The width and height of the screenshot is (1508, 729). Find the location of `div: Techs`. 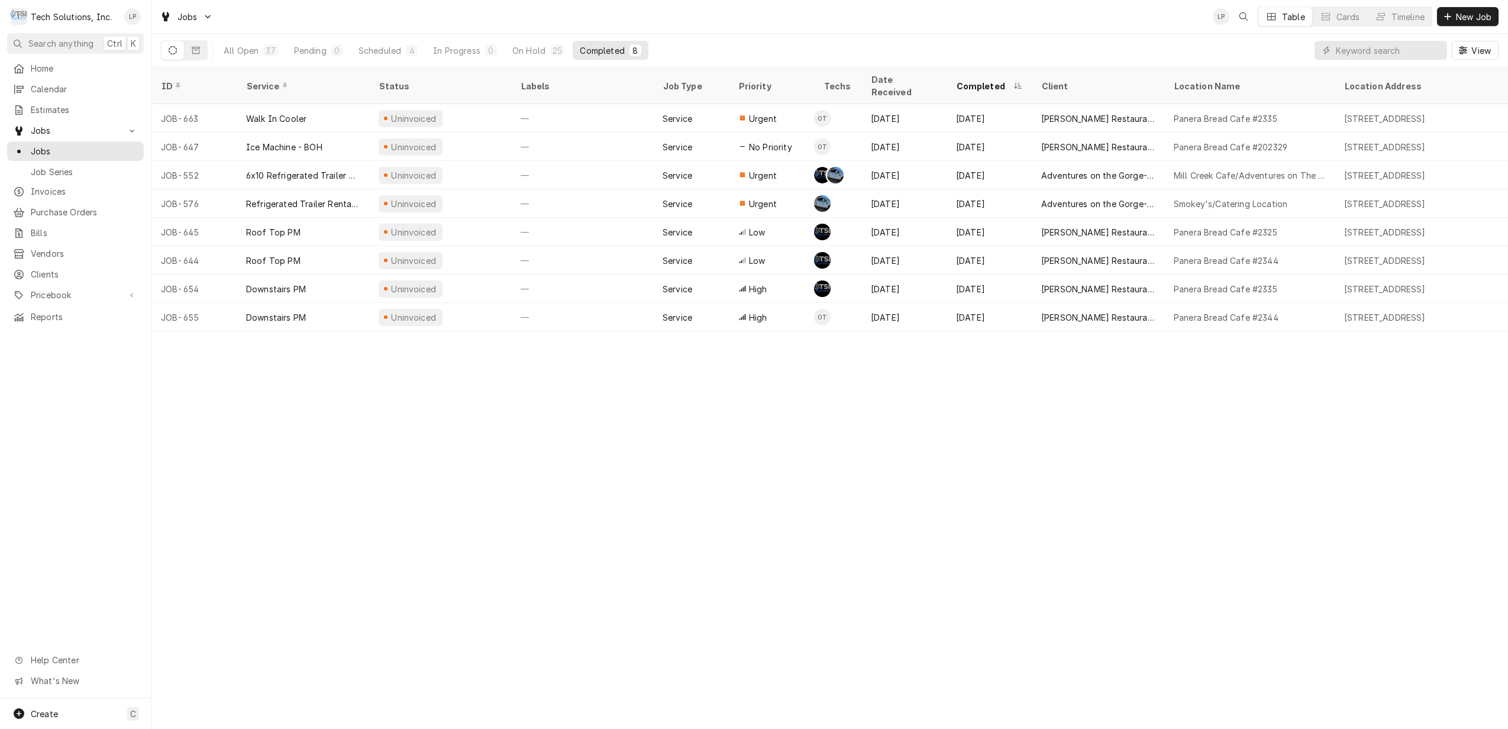

div: Techs is located at coordinates (838, 86).